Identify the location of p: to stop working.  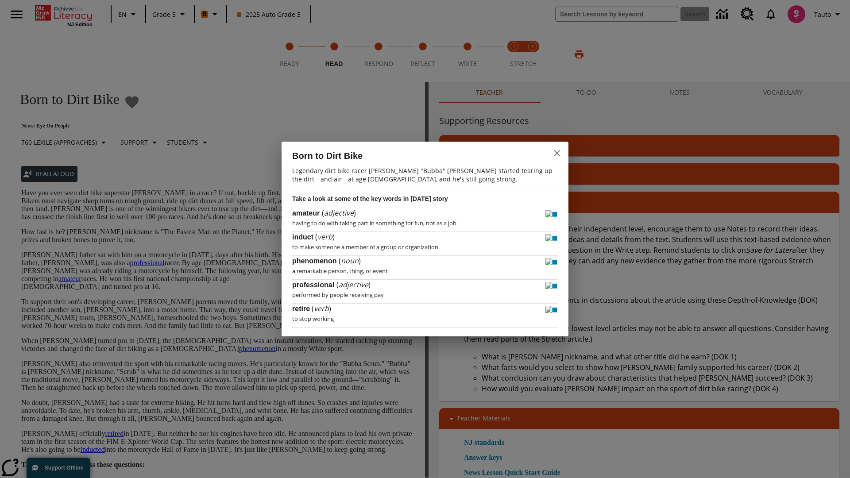
(425, 317).